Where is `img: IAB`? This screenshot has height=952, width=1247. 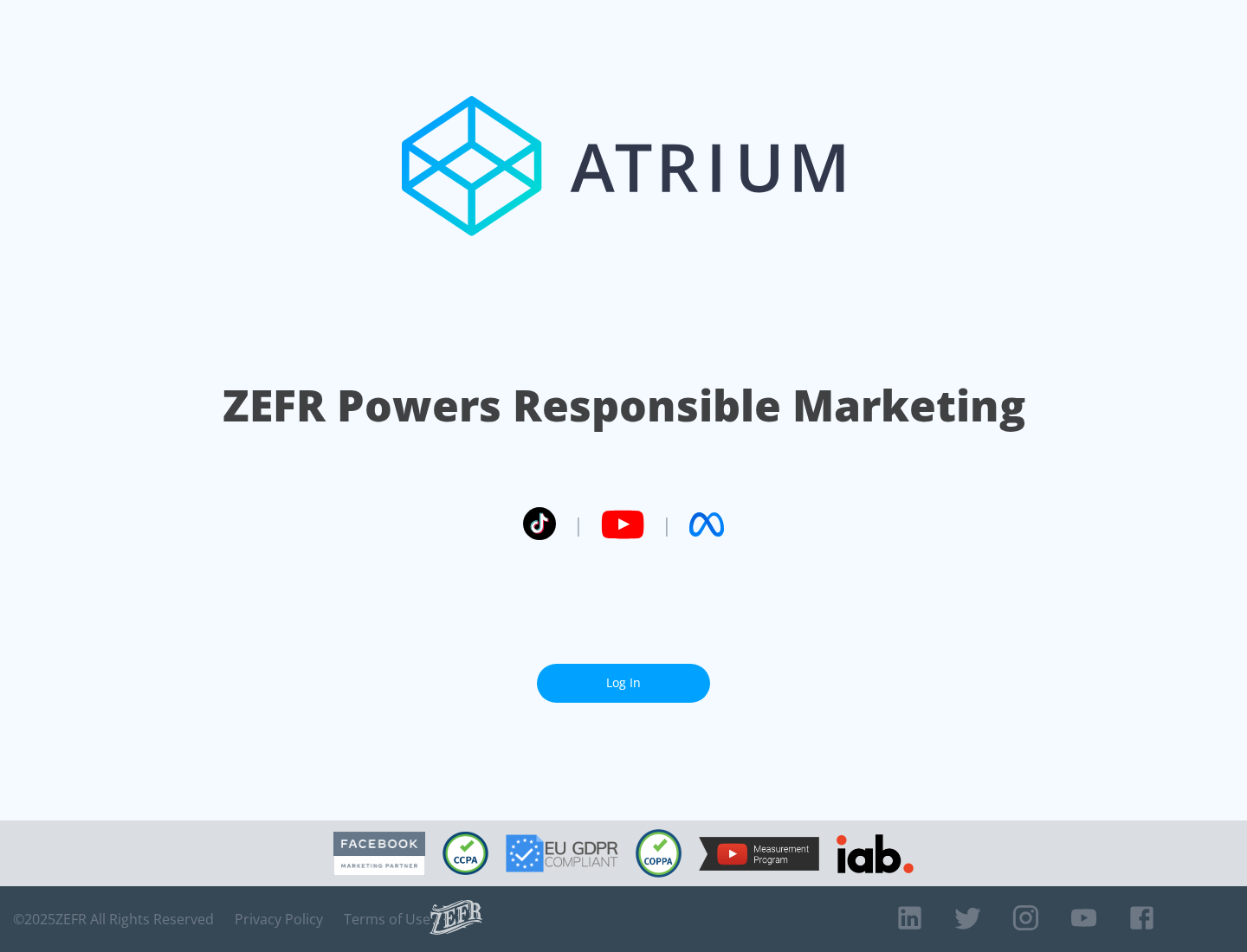
img: IAB is located at coordinates (875, 854).